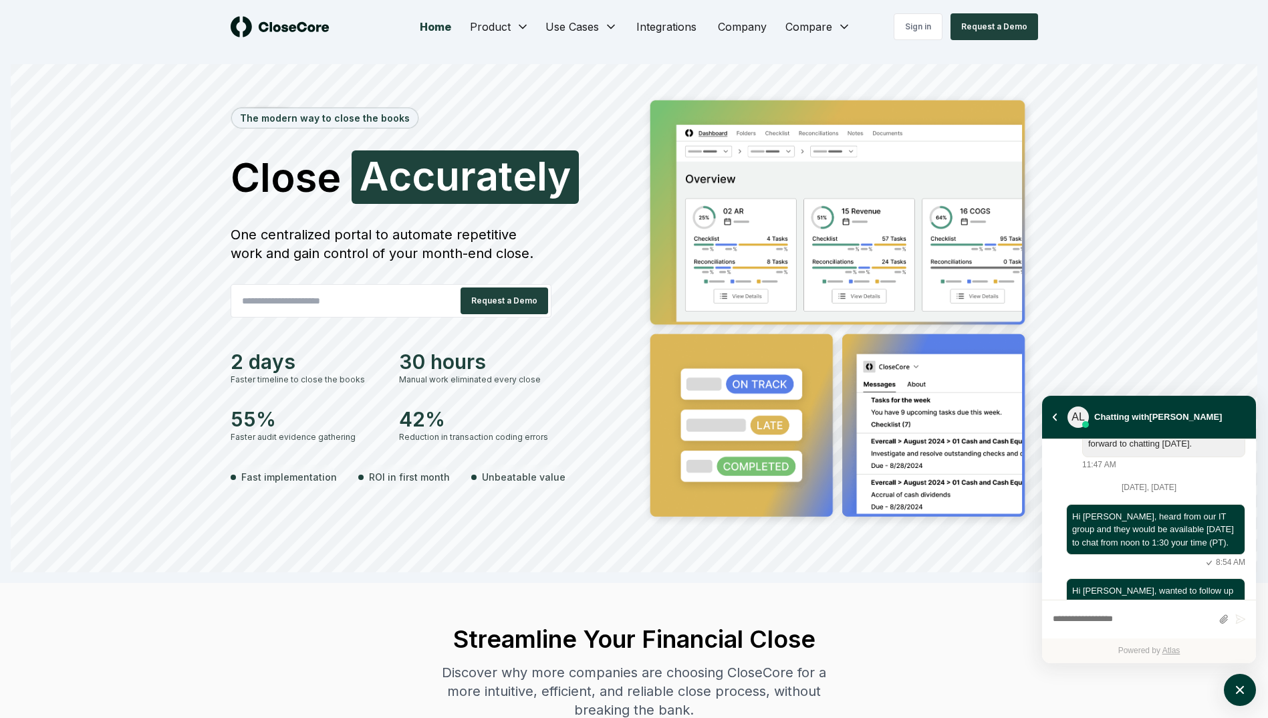  What do you see at coordinates (447, 176) in the screenshot?
I see `span: u` at bounding box center [447, 176].